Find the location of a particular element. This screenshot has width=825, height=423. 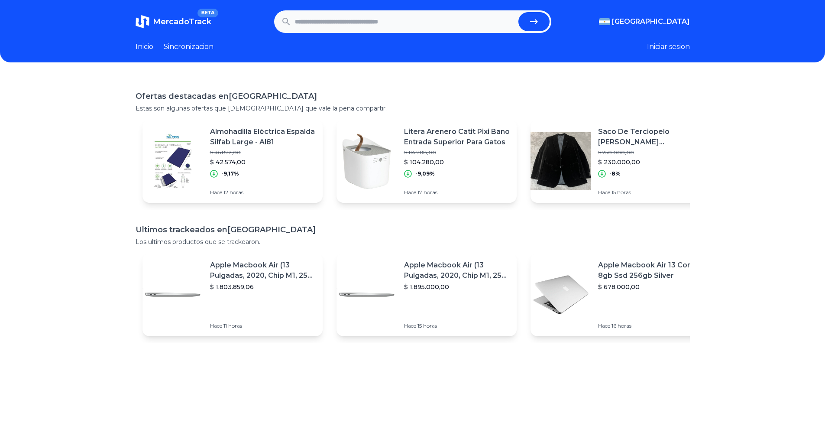

p: $ 104.280,00 is located at coordinates (457, 162).